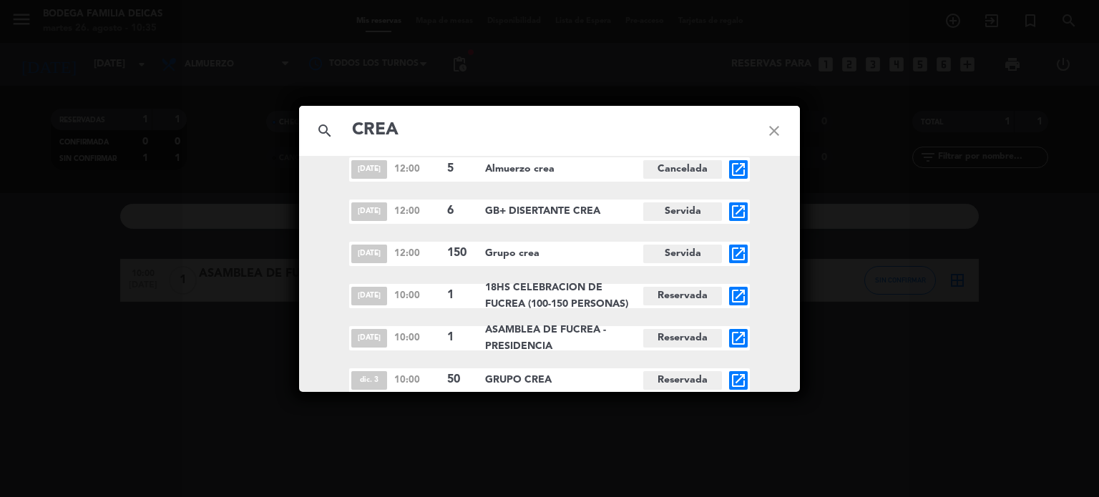 The image size is (1099, 497). Describe the element at coordinates (460, 380) in the screenshot. I see `span: 50` at that location.